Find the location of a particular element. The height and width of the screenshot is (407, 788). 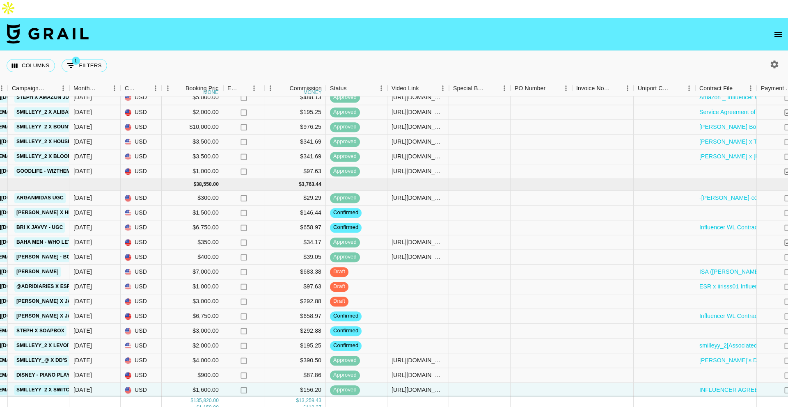

div: https://www.tiktok.com/@smilleyy_2/video/7530329073684319501 is located at coordinates (418, 172).